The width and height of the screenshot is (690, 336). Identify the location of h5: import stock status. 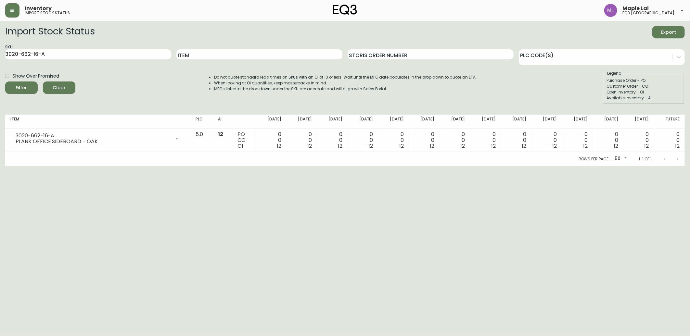
(47, 13).